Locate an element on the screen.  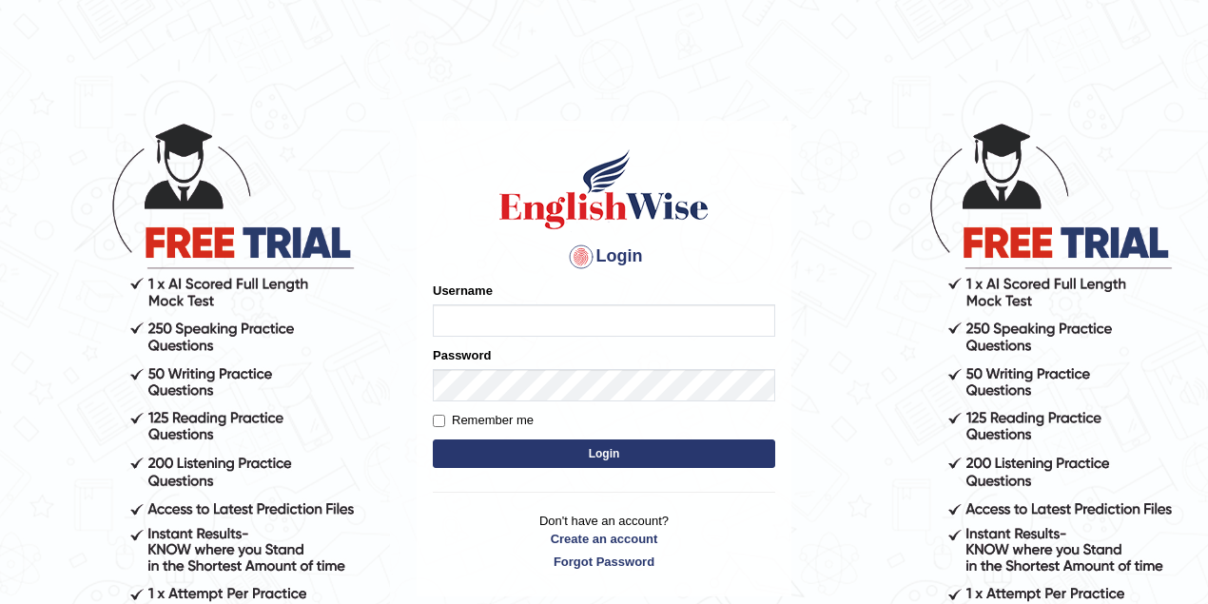
a: Forgot Password is located at coordinates (604, 561).